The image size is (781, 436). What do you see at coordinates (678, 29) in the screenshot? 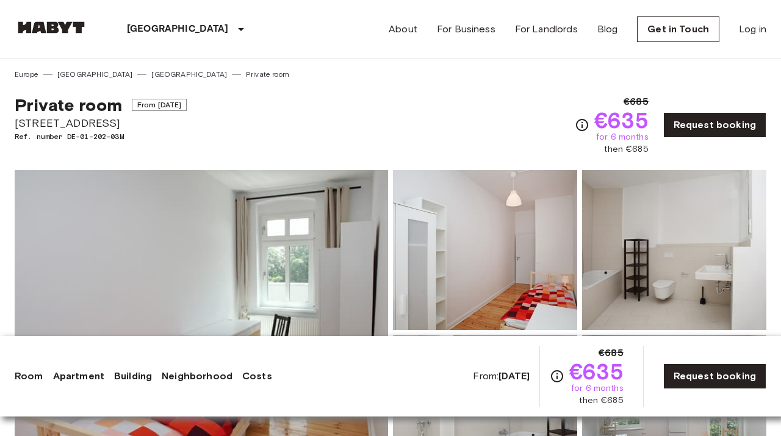
I see `a: Get in Touch` at bounding box center [678, 29].